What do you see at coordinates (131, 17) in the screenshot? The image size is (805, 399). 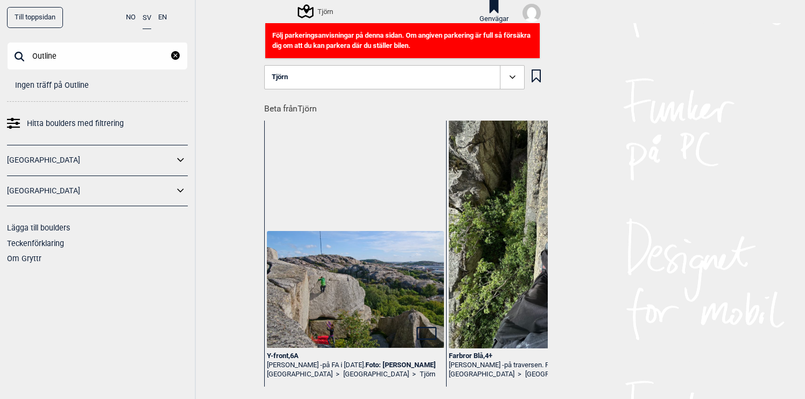 I see `button: NO` at bounding box center [131, 17].